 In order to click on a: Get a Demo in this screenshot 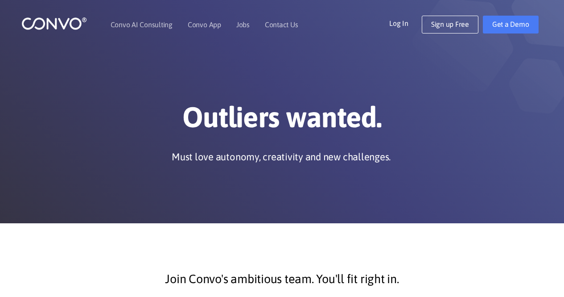, I will do `click(511, 25)`.